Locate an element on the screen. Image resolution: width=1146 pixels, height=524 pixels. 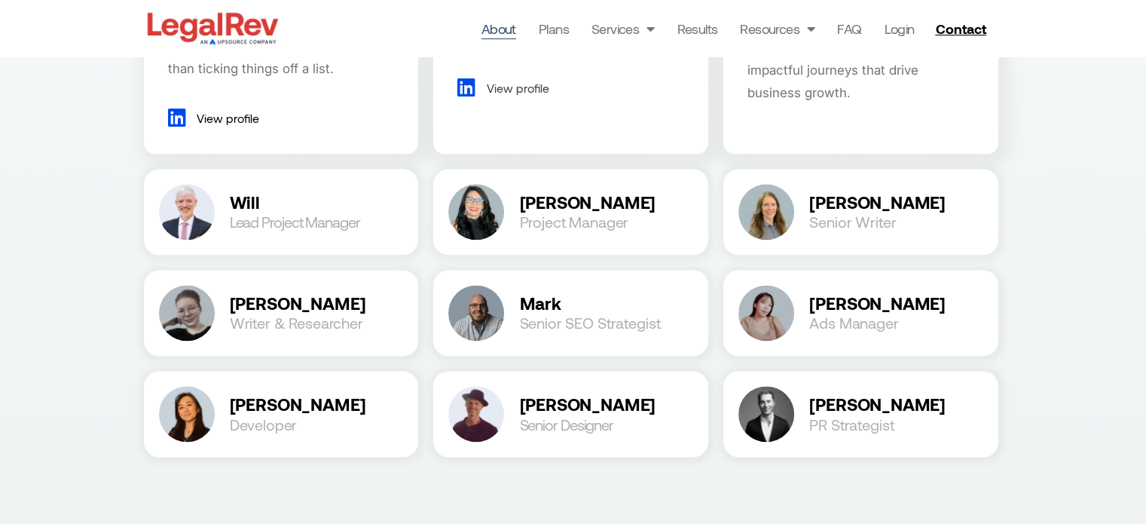
span: Contact is located at coordinates (960, 29).